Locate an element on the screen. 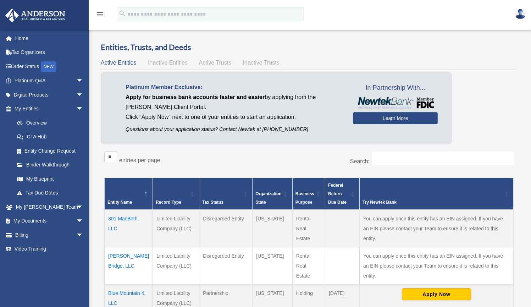 This screenshot has width=531, height=307. a: Billingarrow_drop_down is located at coordinates (49, 235).